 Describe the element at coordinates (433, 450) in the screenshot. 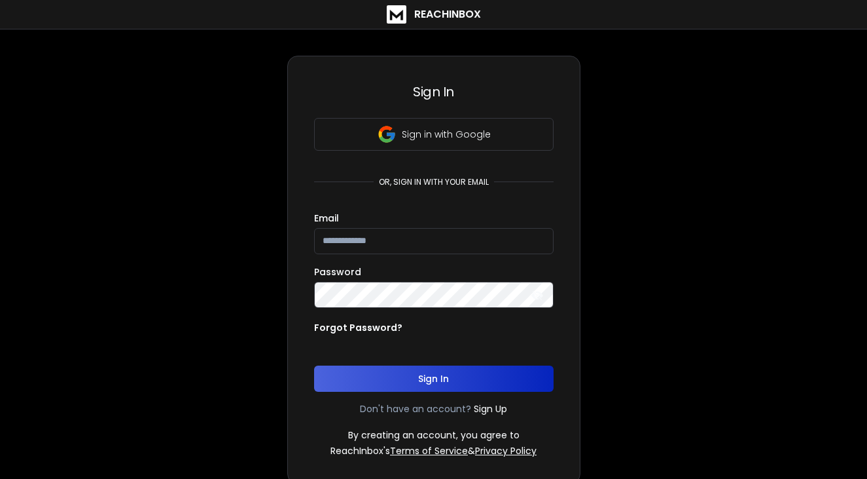

I see `p: ReachInbox's &` at that location.